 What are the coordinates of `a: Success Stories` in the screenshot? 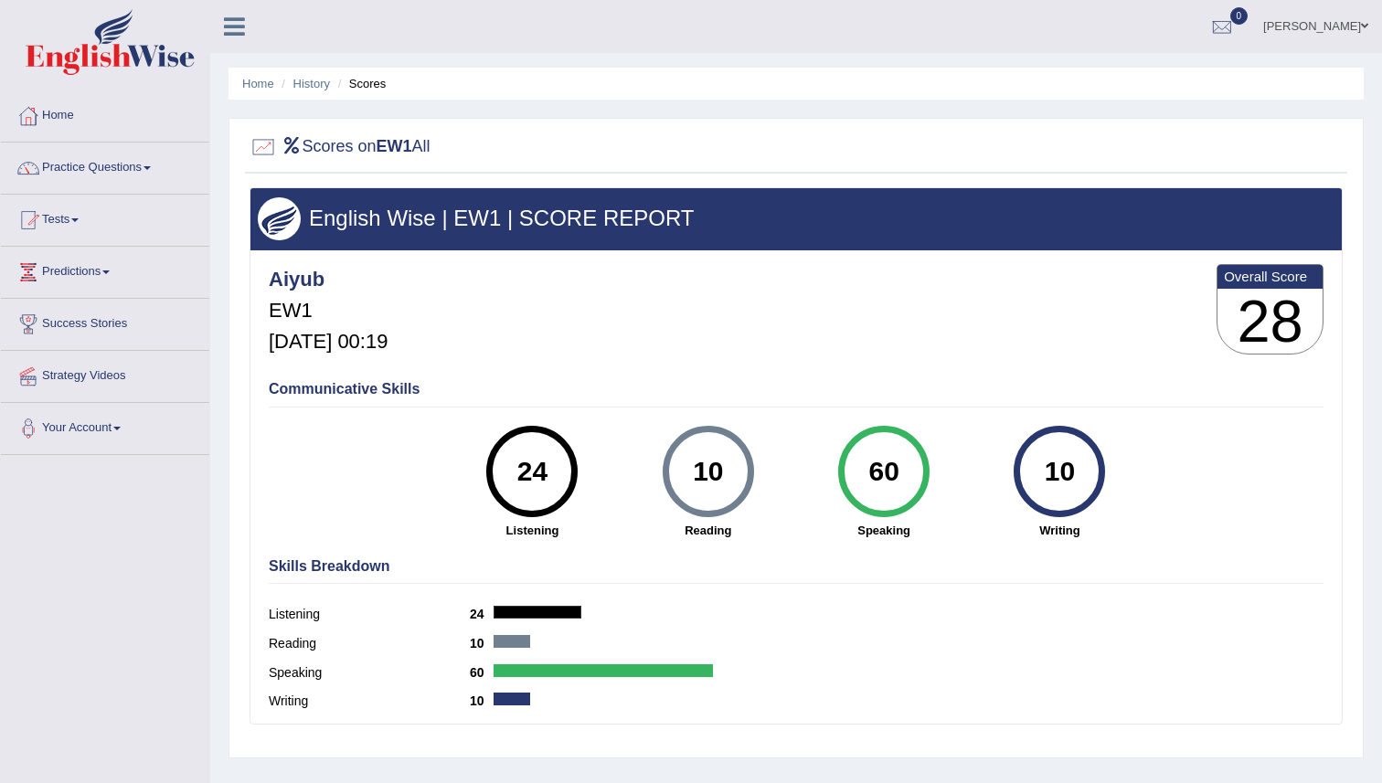 It's located at (105, 322).